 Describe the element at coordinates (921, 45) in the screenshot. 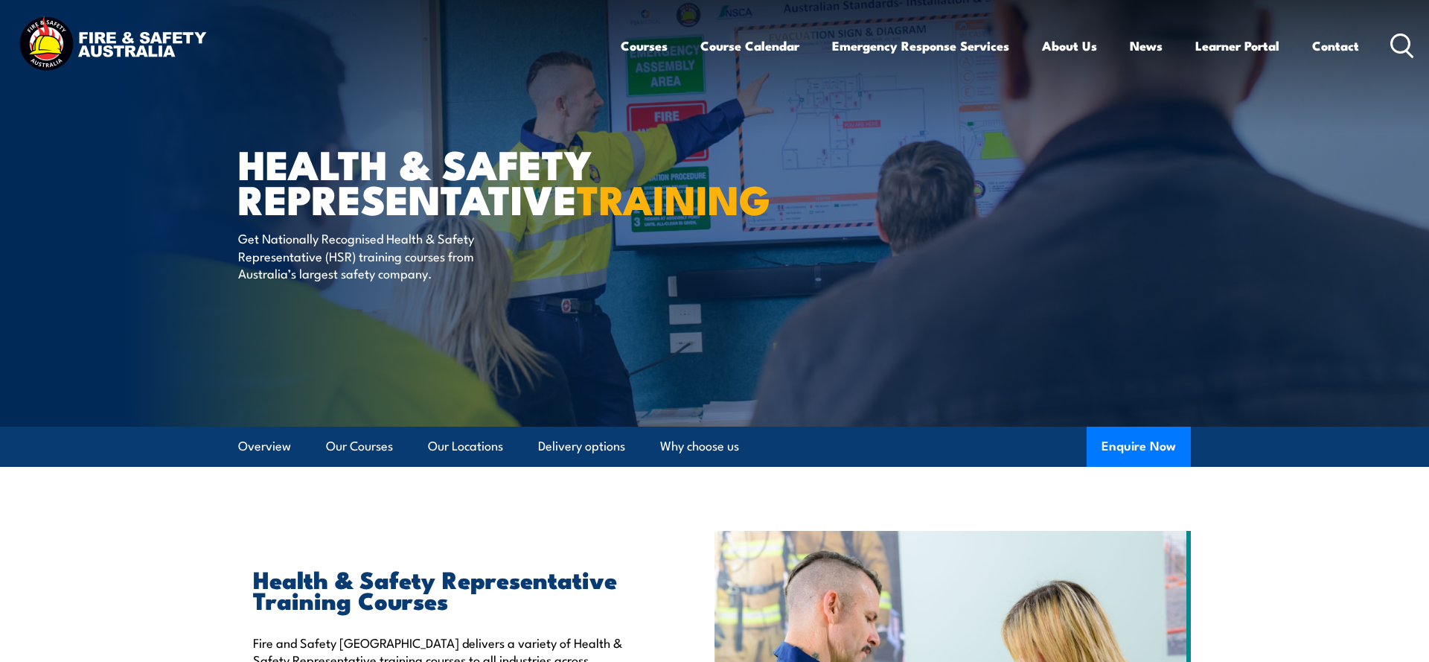

I see `a: Emergency Response Services` at that location.